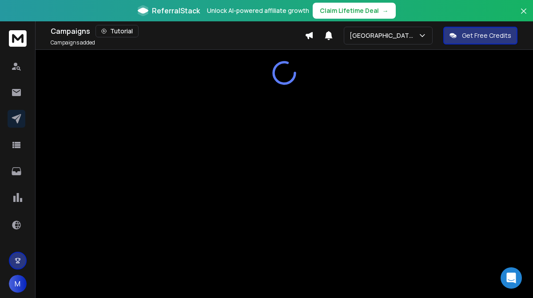 Image resolution: width=533 pixels, height=298 pixels. Describe the element at coordinates (18, 284) in the screenshot. I see `span: M` at that location.